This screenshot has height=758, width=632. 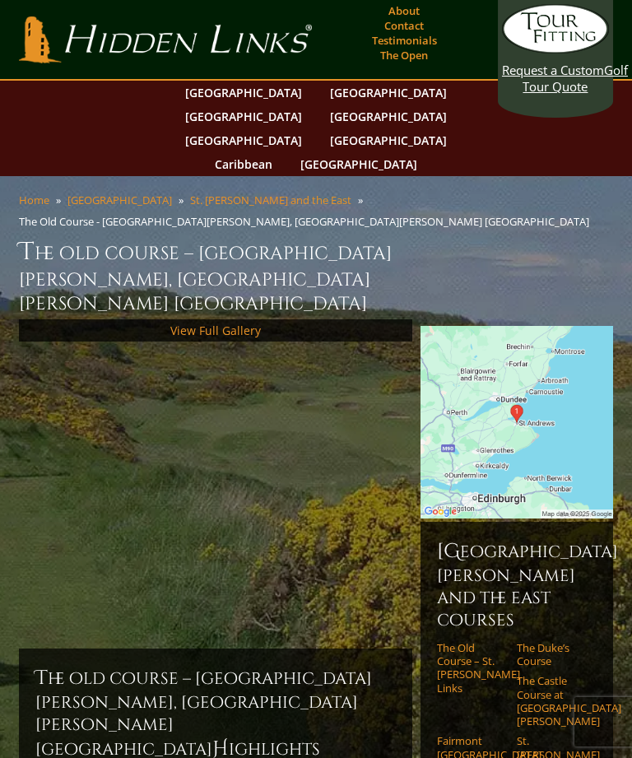 What do you see at coordinates (216, 330) in the screenshot?
I see `a: View Full Gallery` at bounding box center [216, 330].